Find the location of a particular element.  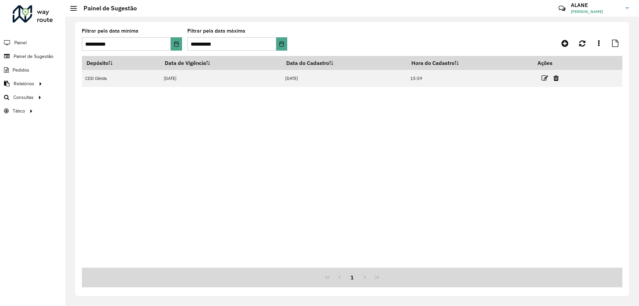

label: Filtrar pela data mínima is located at coordinates (110, 31).